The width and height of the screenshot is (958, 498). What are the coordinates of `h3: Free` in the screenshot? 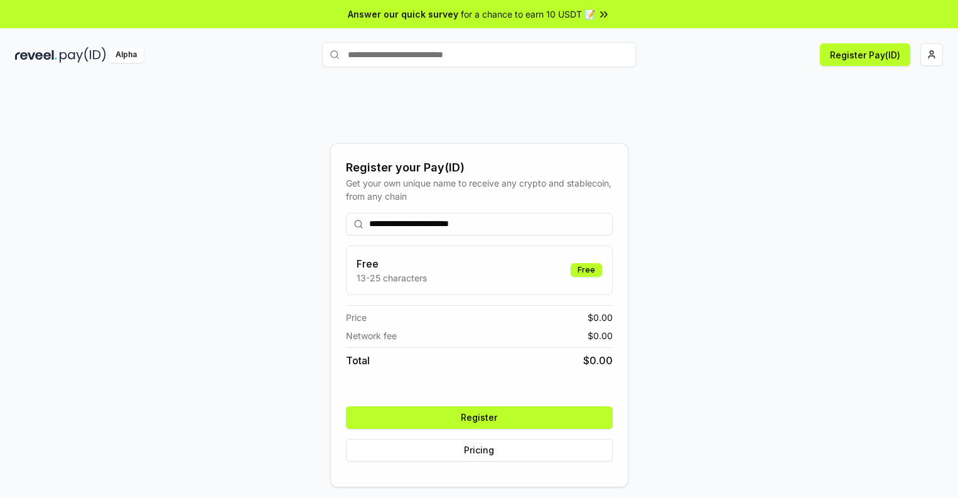 It's located at (392, 264).